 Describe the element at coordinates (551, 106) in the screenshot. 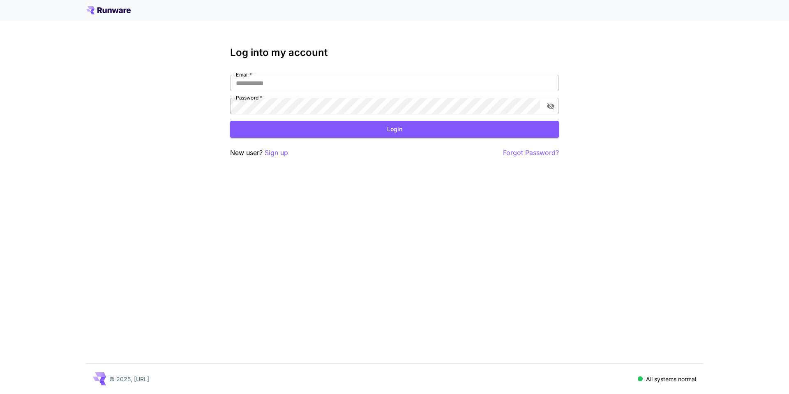

I see `button: toggle password visibility` at that location.